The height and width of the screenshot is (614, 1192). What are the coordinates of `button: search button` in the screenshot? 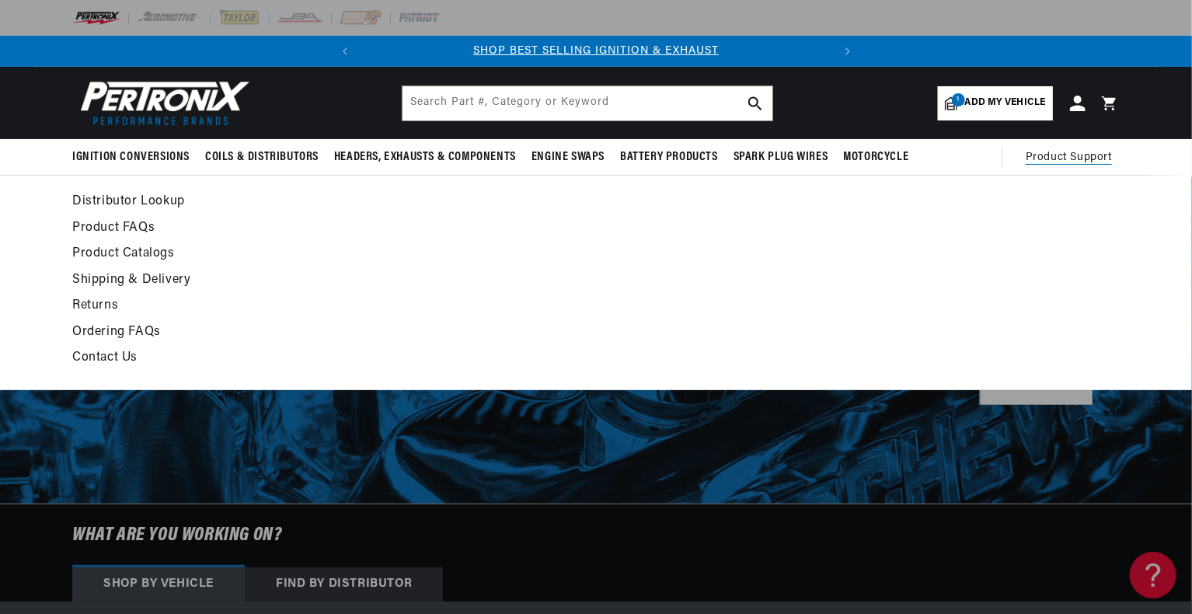 It's located at (755, 103).